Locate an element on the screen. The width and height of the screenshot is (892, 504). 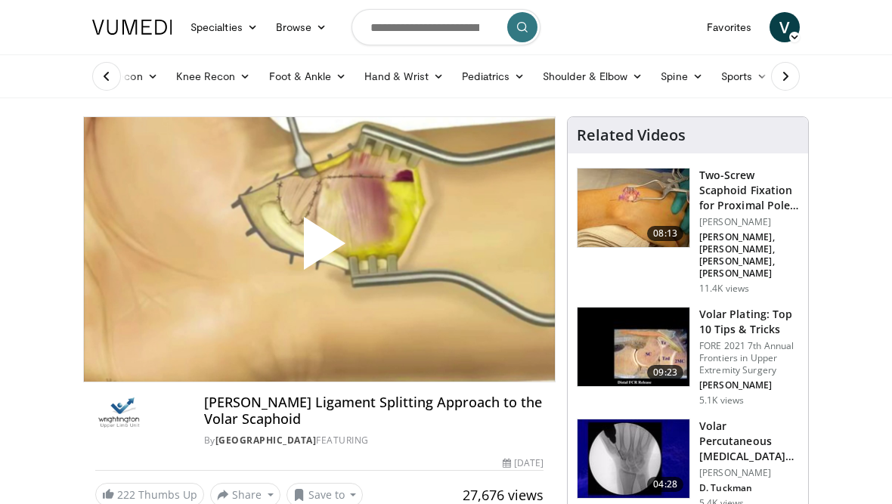
img: f37c4d16-c2ea-4810-8cde-2794cbc916cd.150x105_q85_crop-smart_upscale.jpg is located at coordinates (634, 459).